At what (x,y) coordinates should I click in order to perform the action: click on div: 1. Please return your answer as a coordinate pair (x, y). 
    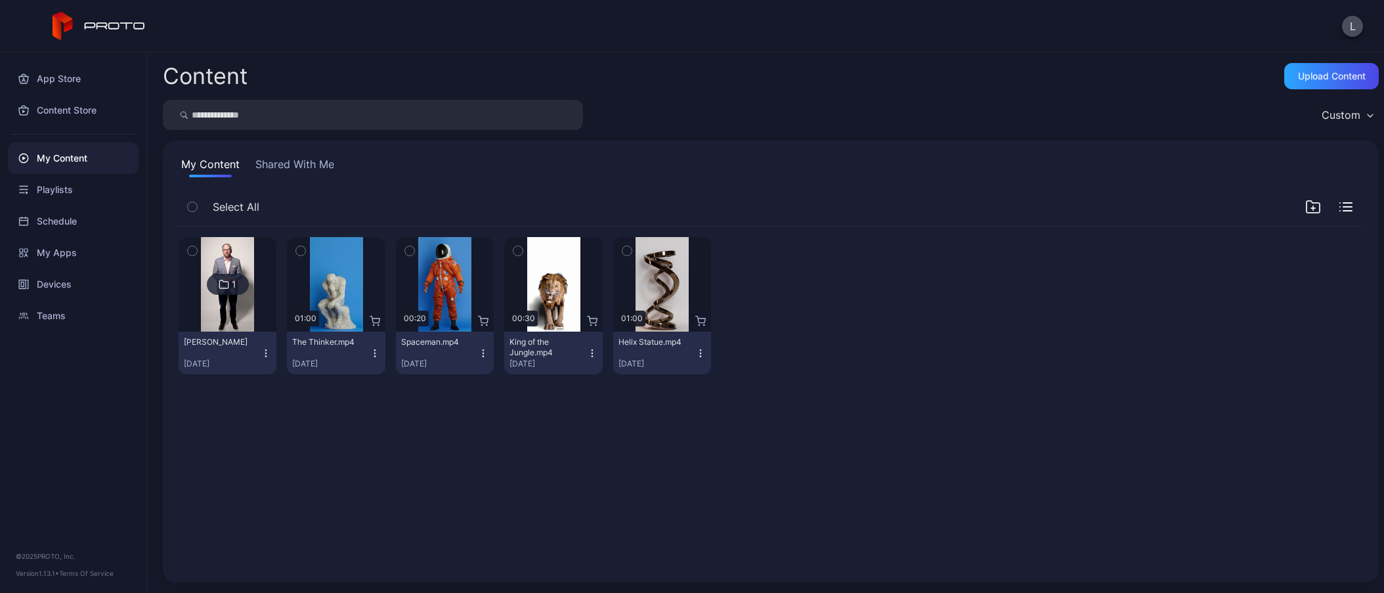
    Looking at the image, I should click on (234, 284).